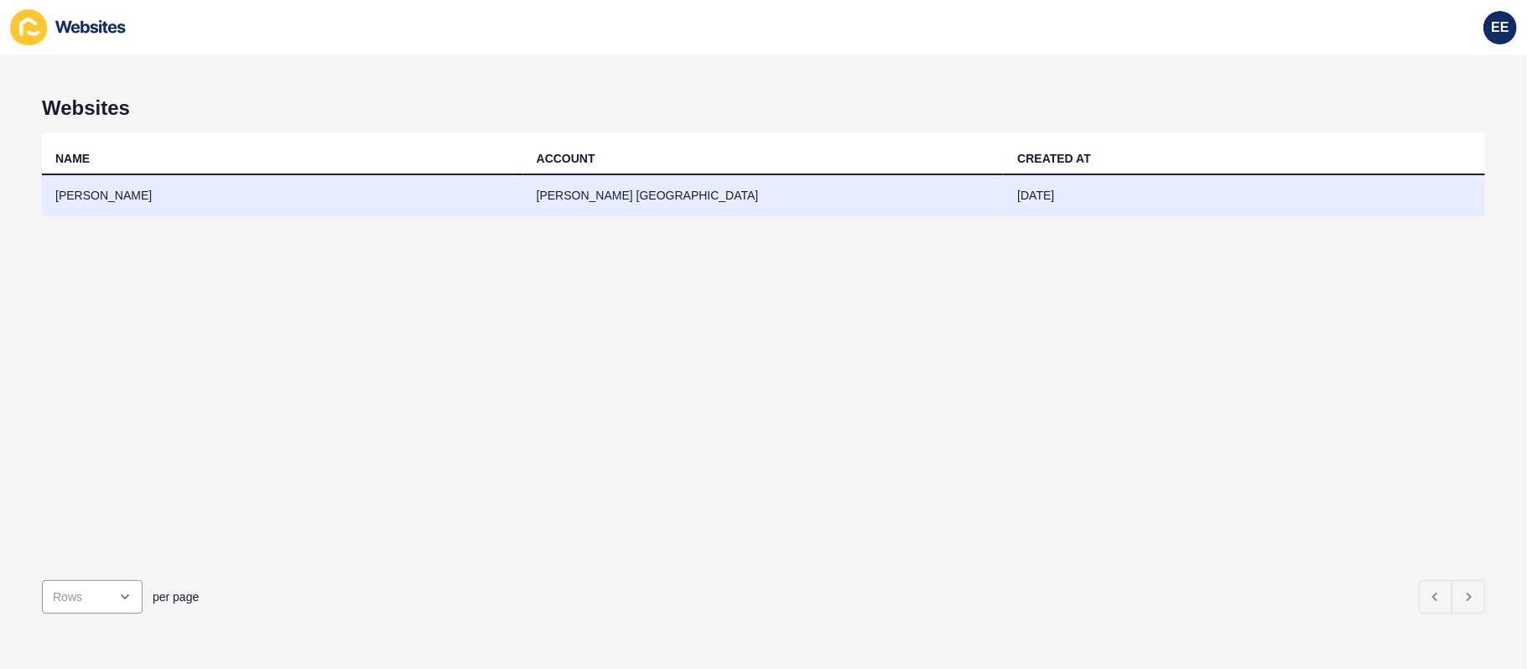  Describe the element at coordinates (1500, 28) in the screenshot. I see `span: EE` at that location.